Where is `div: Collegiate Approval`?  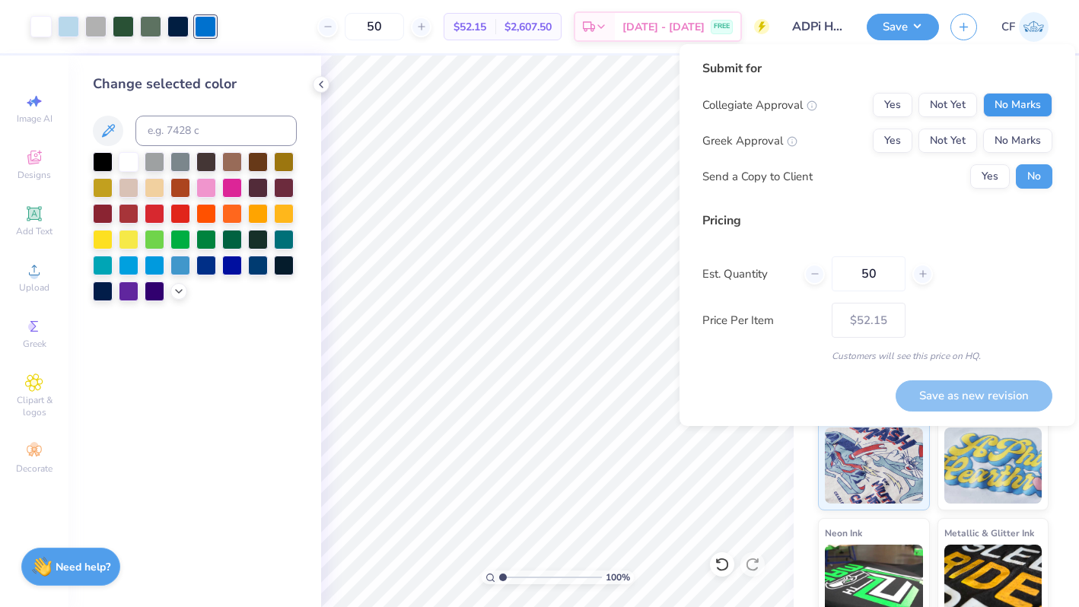
div: Collegiate Approval is located at coordinates (759, 105).